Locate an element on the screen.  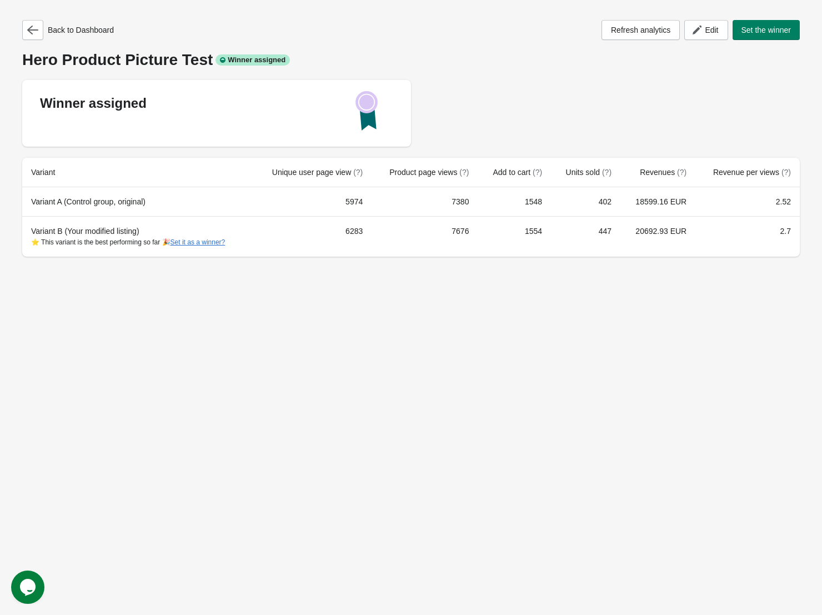
td: 7676 is located at coordinates (424, 236).